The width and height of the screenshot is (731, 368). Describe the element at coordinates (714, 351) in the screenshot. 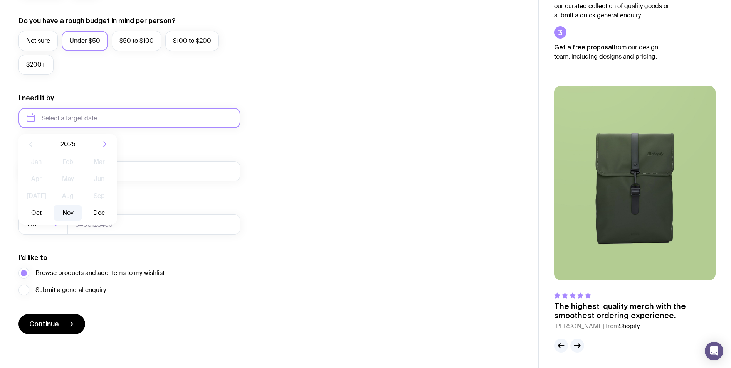

I see `div: Open Intercom Messenger` at that location.